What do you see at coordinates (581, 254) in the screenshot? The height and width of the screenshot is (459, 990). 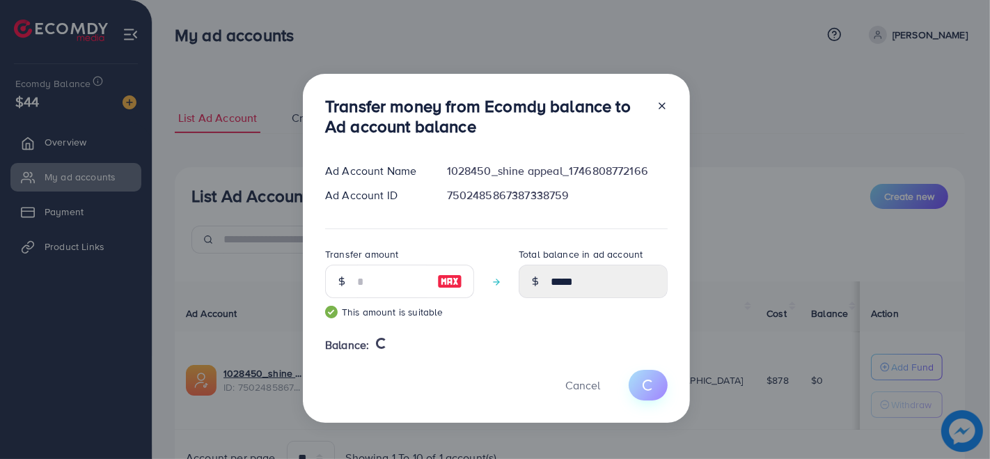 I see `label: Total balance in ad account` at bounding box center [581, 254].